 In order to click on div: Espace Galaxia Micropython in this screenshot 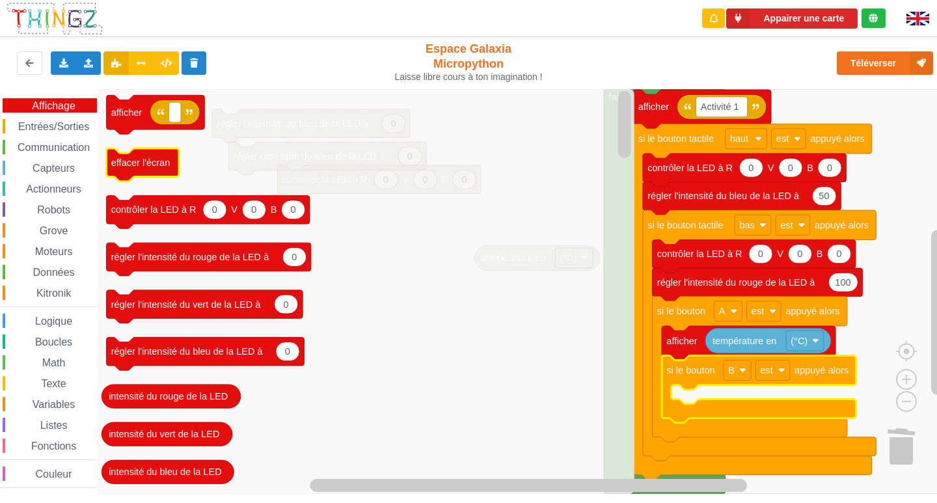, I will do `click(468, 62)`.